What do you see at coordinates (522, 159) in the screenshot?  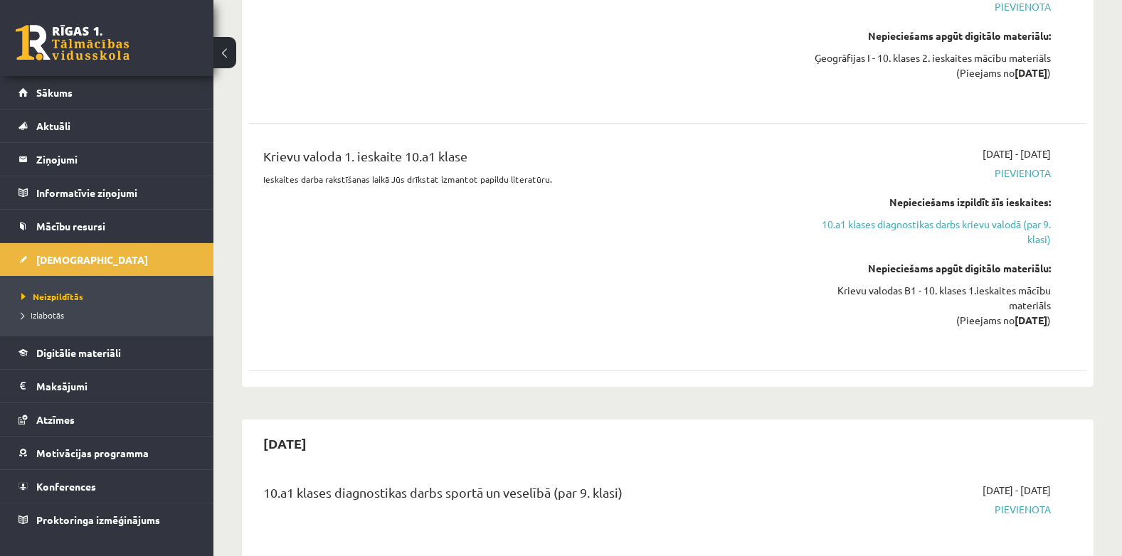 I see `div: Krievu valoda 1. ieskaite 10.a1 klase` at bounding box center [522, 159].